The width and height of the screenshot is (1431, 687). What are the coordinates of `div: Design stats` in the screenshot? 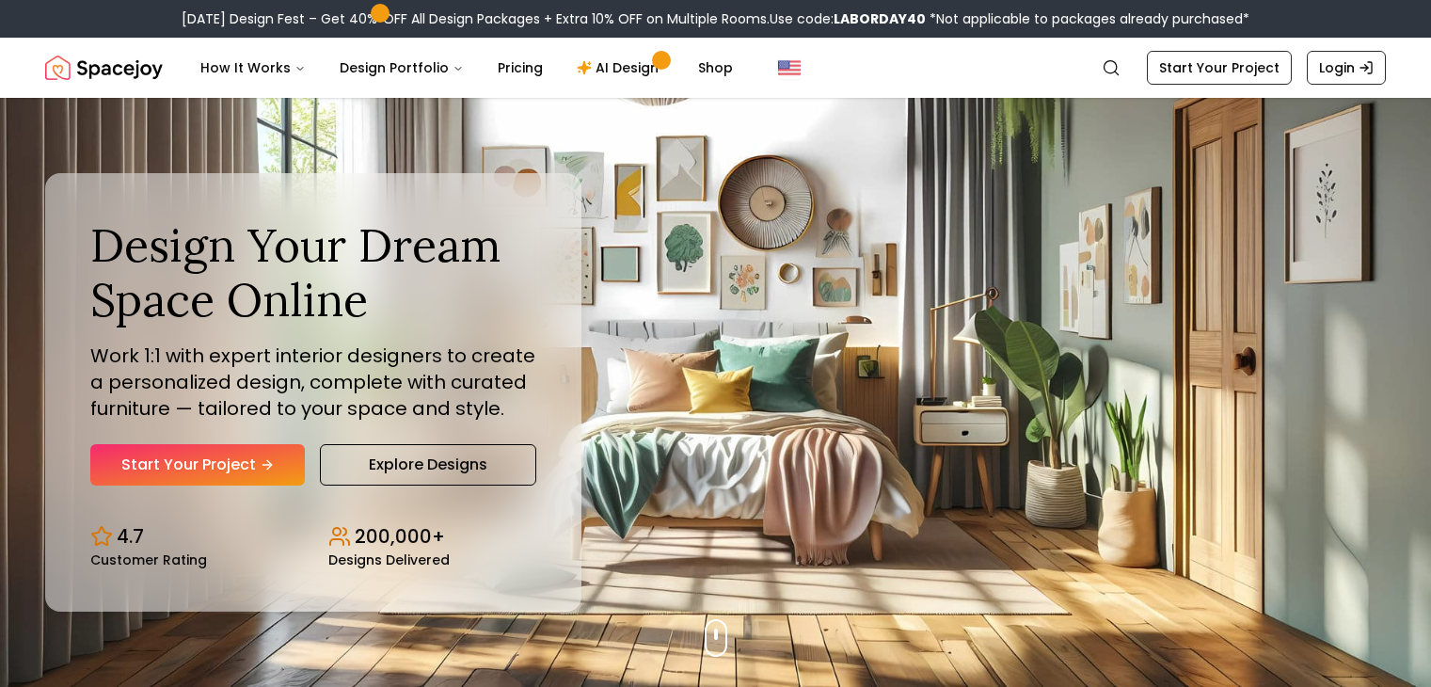 It's located at (313, 537).